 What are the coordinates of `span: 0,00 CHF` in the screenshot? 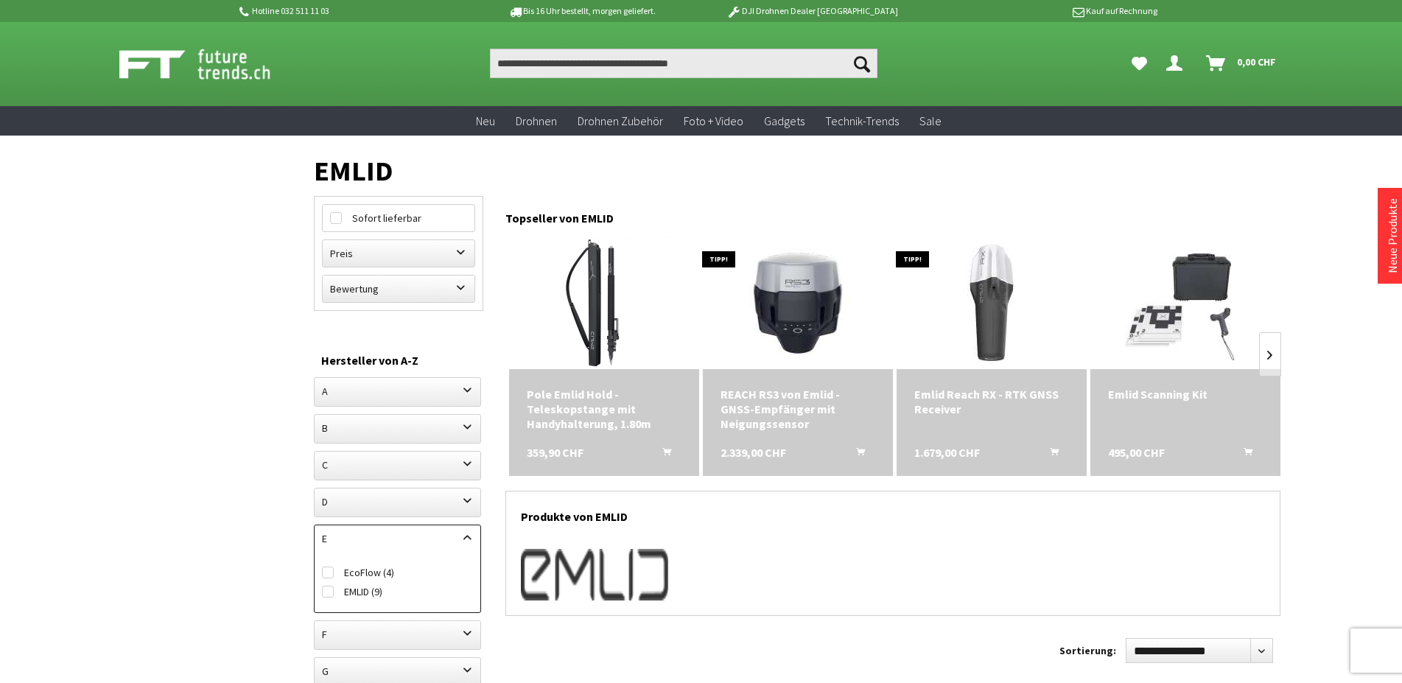 It's located at (1256, 62).